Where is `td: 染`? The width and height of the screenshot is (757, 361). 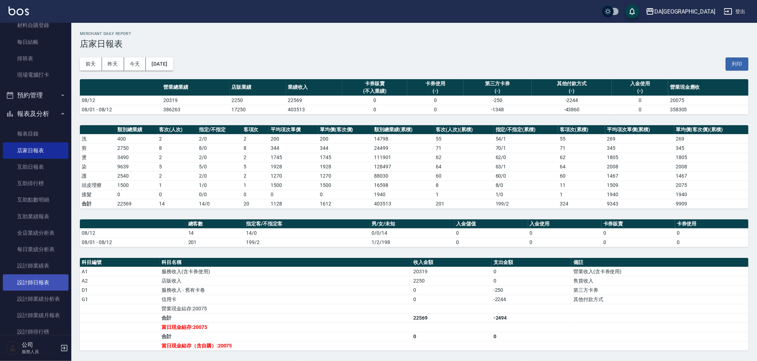 td: 染 is located at coordinates (98, 166).